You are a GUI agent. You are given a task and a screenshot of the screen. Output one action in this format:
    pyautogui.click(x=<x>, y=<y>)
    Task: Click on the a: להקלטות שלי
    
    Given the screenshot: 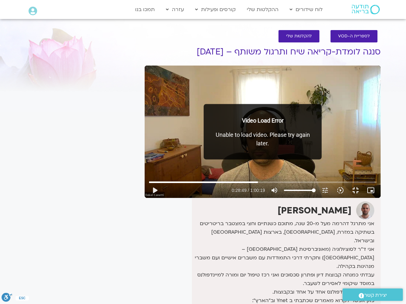 What is the action you would take?
    pyautogui.click(x=298, y=36)
    